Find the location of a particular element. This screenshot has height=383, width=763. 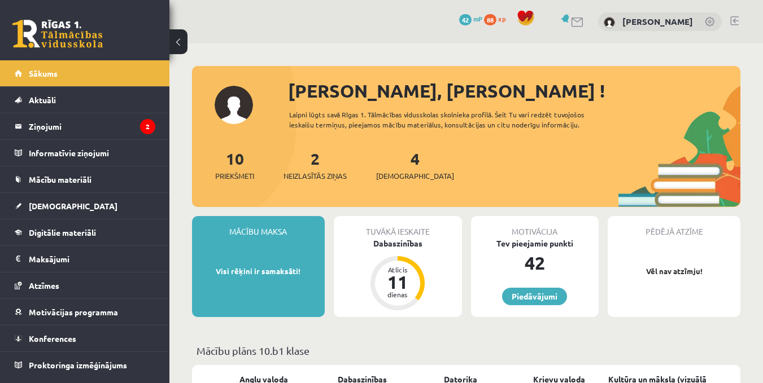

span: 88 is located at coordinates (490, 20).